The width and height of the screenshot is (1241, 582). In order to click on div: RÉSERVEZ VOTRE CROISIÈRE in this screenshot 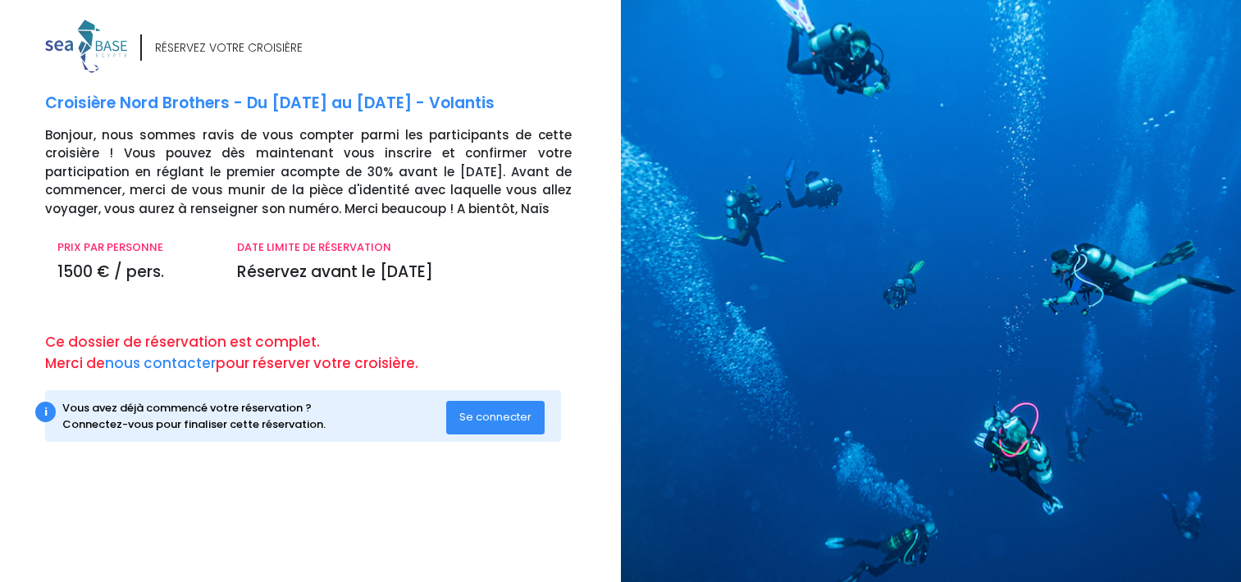, I will do `click(229, 48)`.